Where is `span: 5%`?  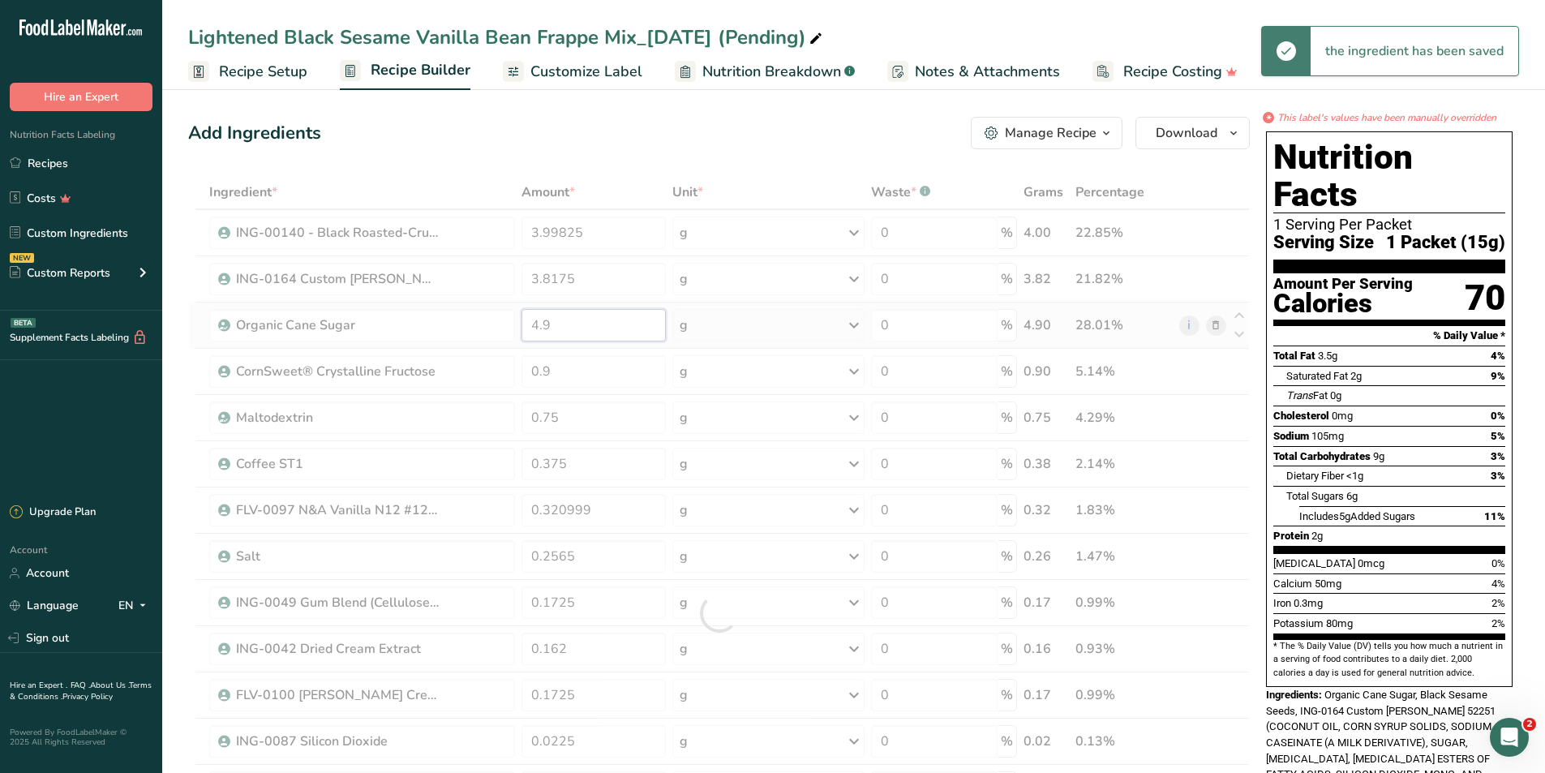 span: 5% is located at coordinates (1498, 436).